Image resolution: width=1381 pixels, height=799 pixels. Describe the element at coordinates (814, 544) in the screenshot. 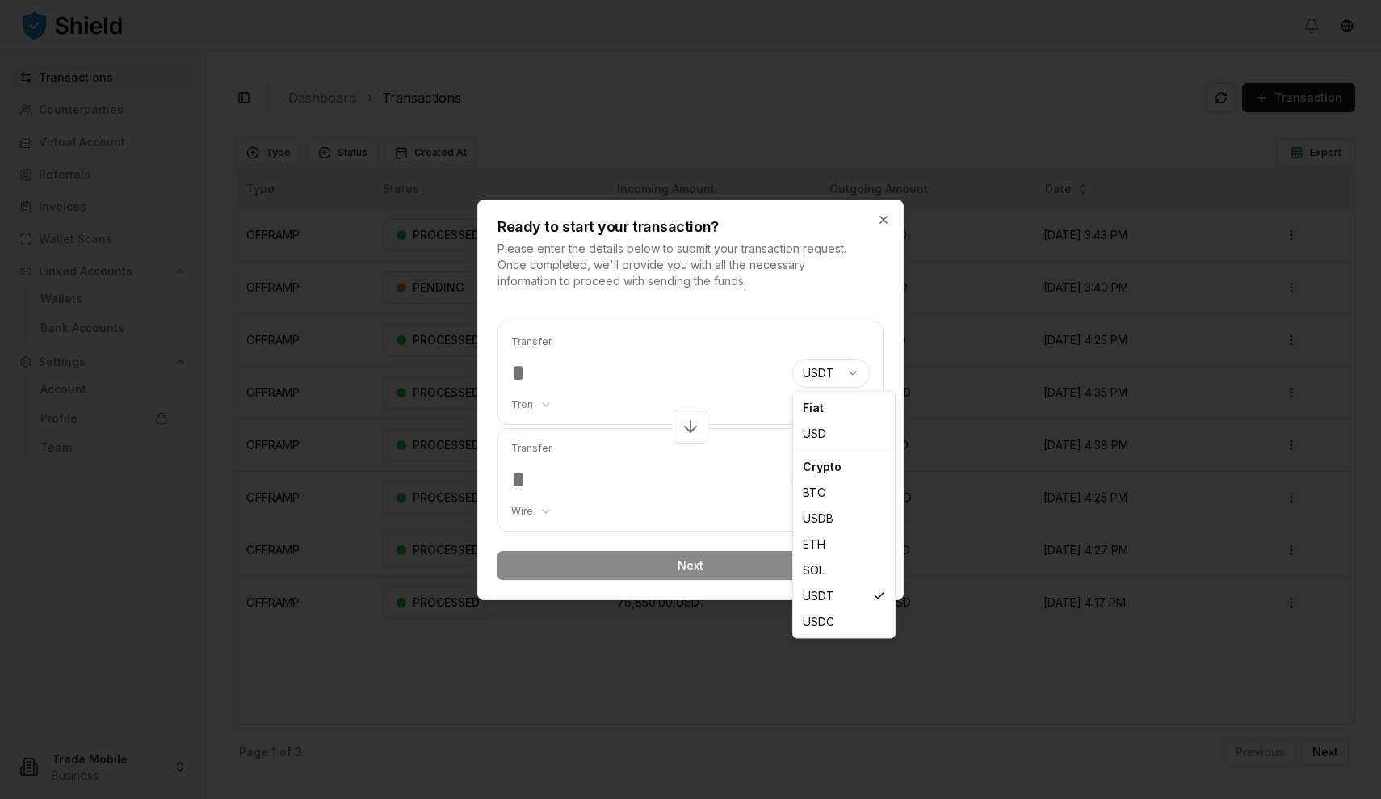

I see `span: ETH` at that location.